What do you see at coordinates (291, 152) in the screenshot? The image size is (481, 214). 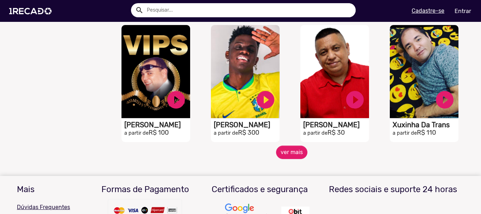 I see `button: ver mais` at bounding box center [291, 152].